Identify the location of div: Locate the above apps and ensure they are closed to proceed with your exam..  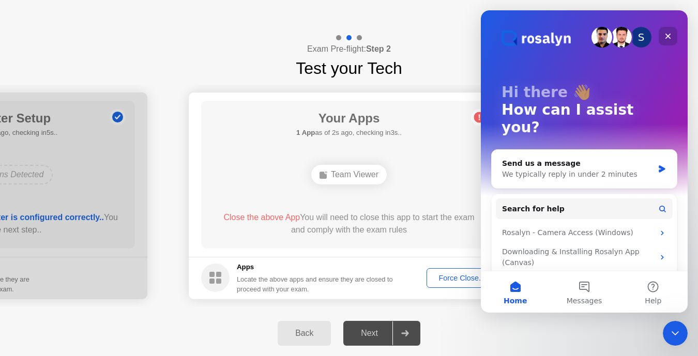
(315, 285).